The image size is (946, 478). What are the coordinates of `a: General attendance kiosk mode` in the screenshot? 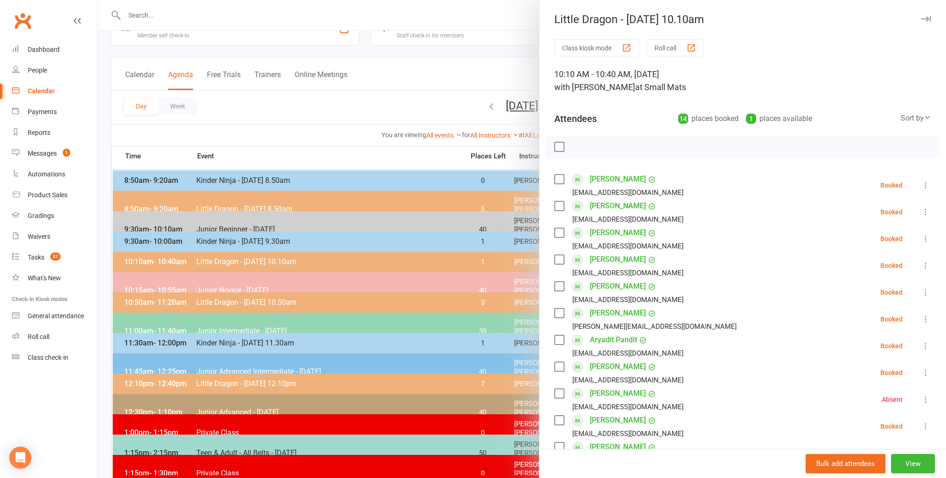 It's located at (55, 316).